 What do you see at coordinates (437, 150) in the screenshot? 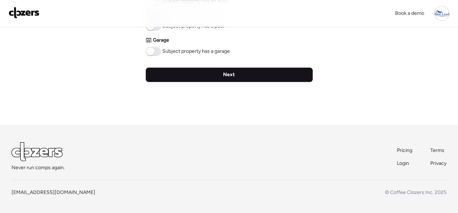
I see `span: Terms` at bounding box center [437, 150].